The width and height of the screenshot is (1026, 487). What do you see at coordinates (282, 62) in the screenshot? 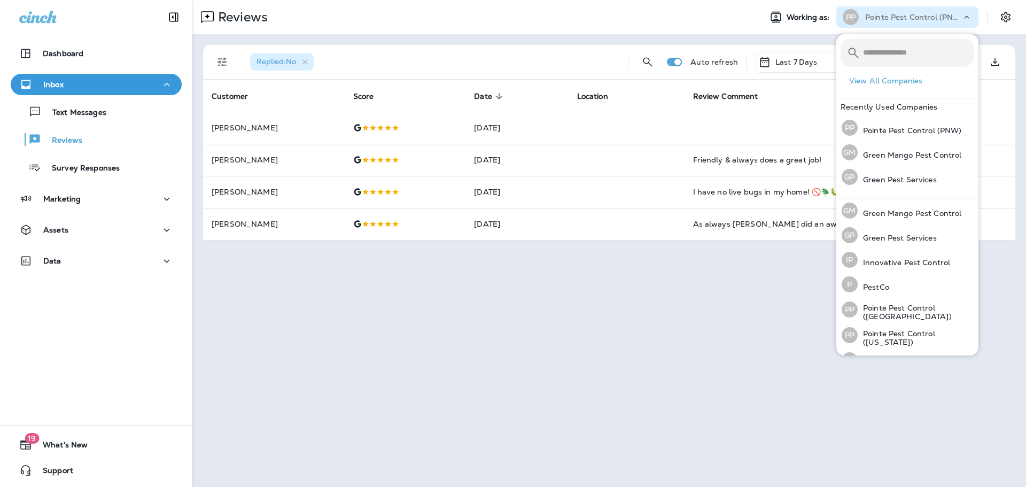
I see `div: Replied:No` at bounding box center [282, 62].